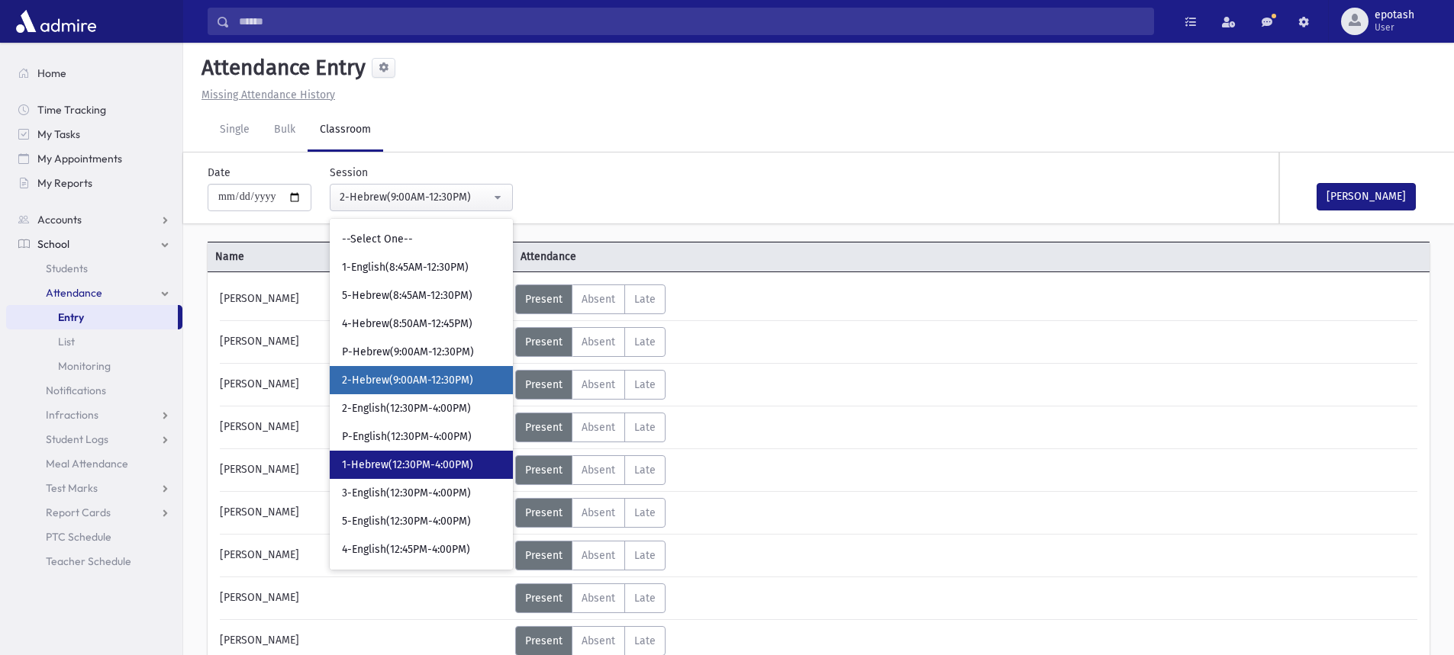 This screenshot has height=655, width=1454. I want to click on a: Teacher Schedule, so click(94, 562).